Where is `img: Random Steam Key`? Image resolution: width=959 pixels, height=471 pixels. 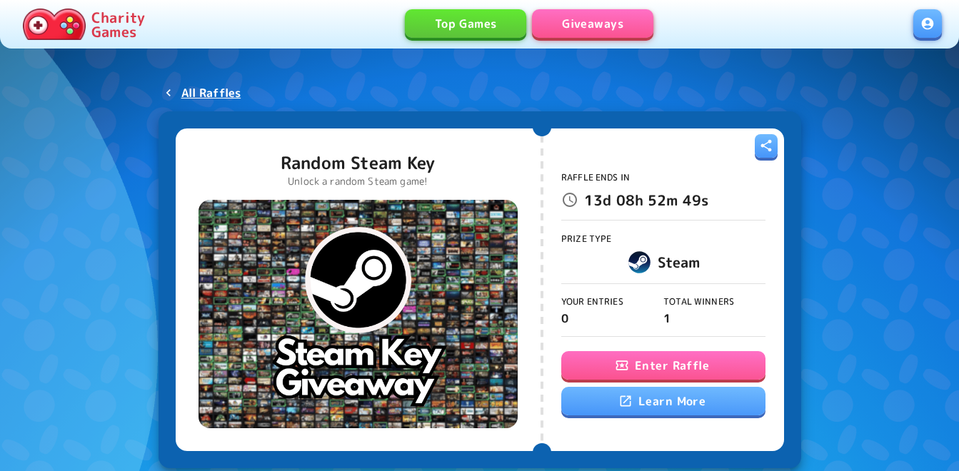 img: Random Steam Key is located at coordinates (358, 314).